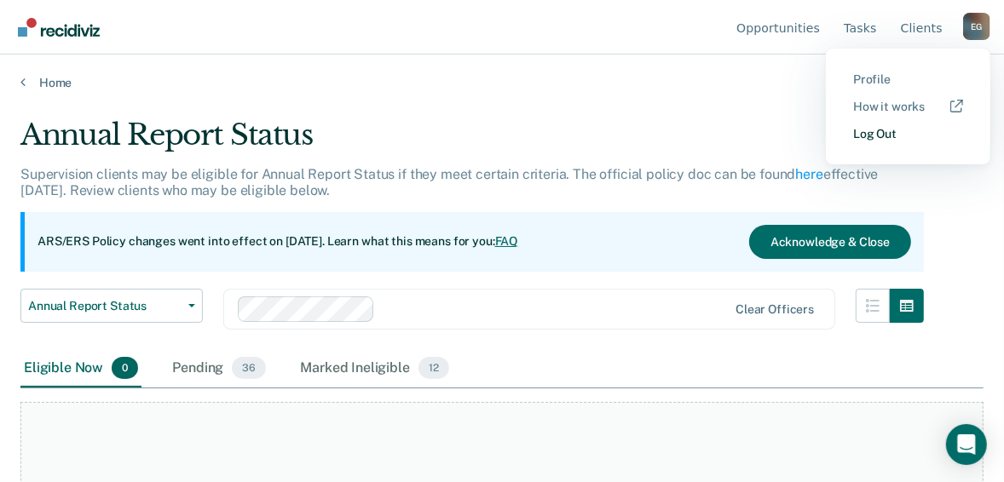 This screenshot has width=1004, height=482. Describe the element at coordinates (374, 369) in the screenshot. I see `div: Marked Ineligible12` at that location.